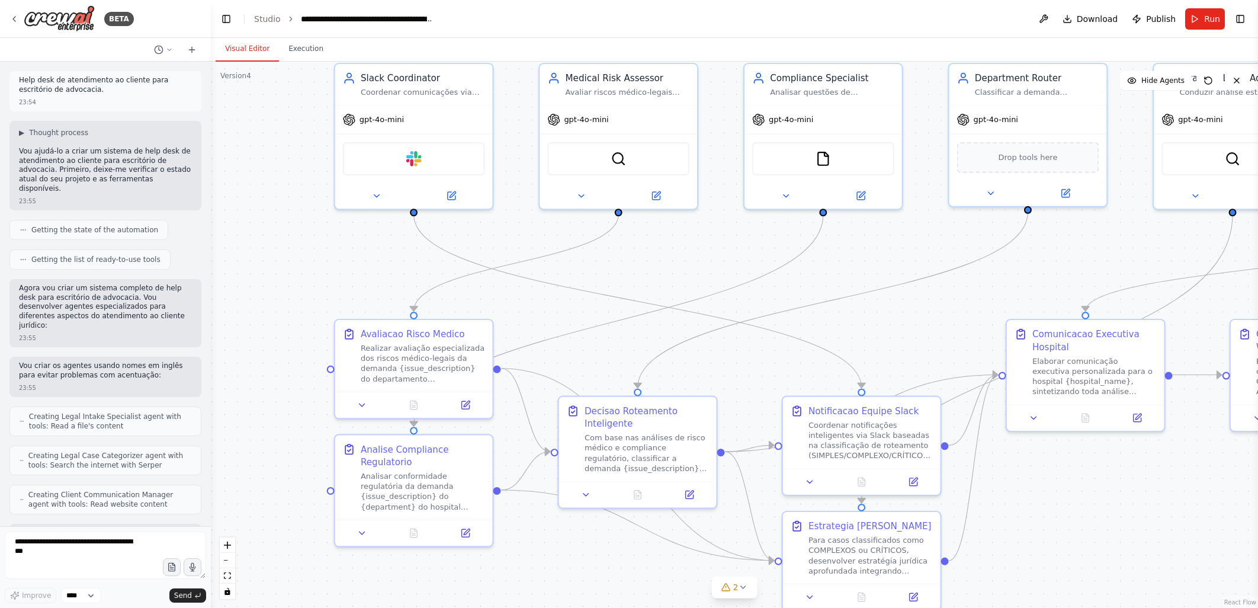  Describe the element at coordinates (36, 595) in the screenshot. I see `span: Improve` at that location.